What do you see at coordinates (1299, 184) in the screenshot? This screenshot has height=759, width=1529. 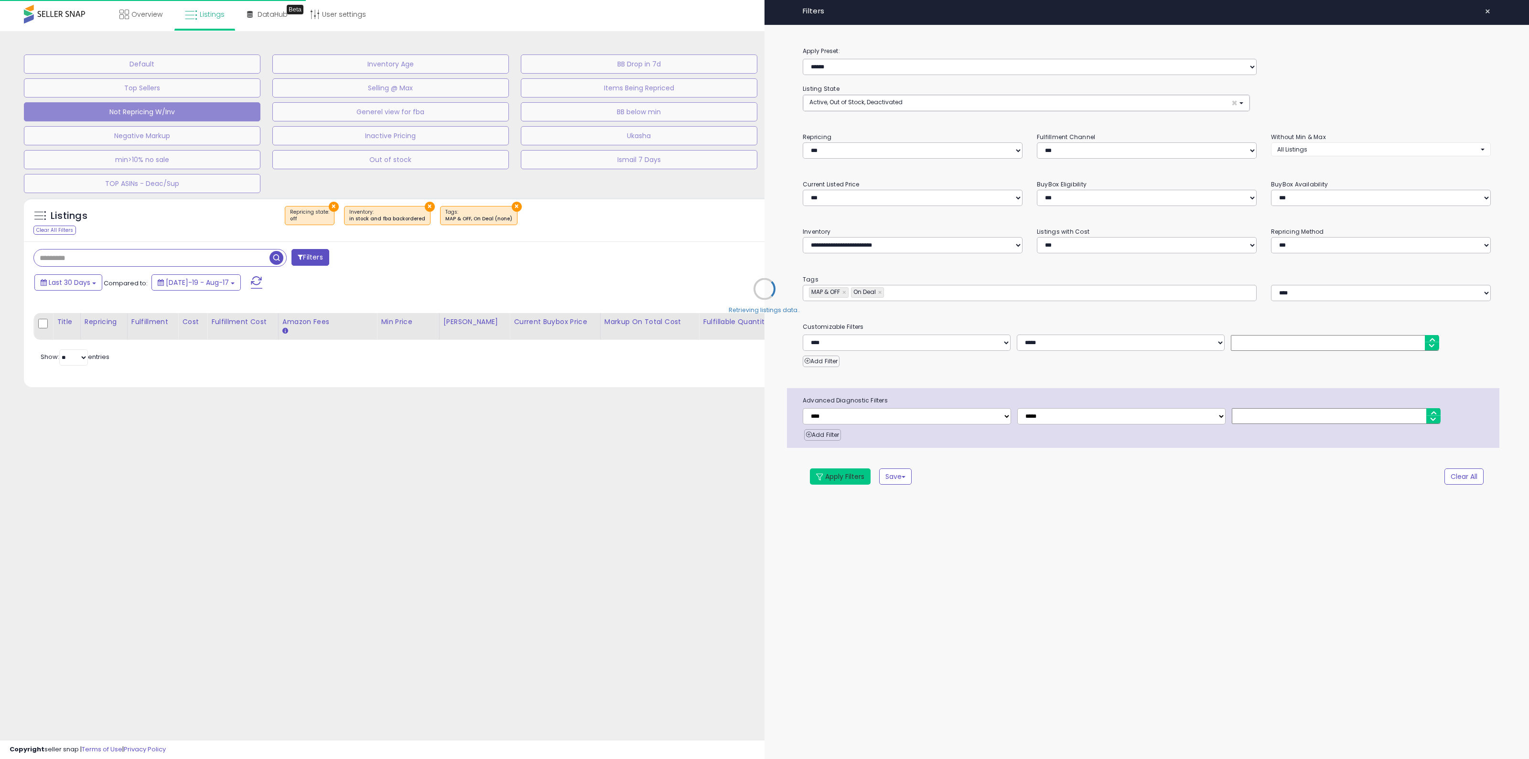 I see `small: BuyBox Availability` at bounding box center [1299, 184].